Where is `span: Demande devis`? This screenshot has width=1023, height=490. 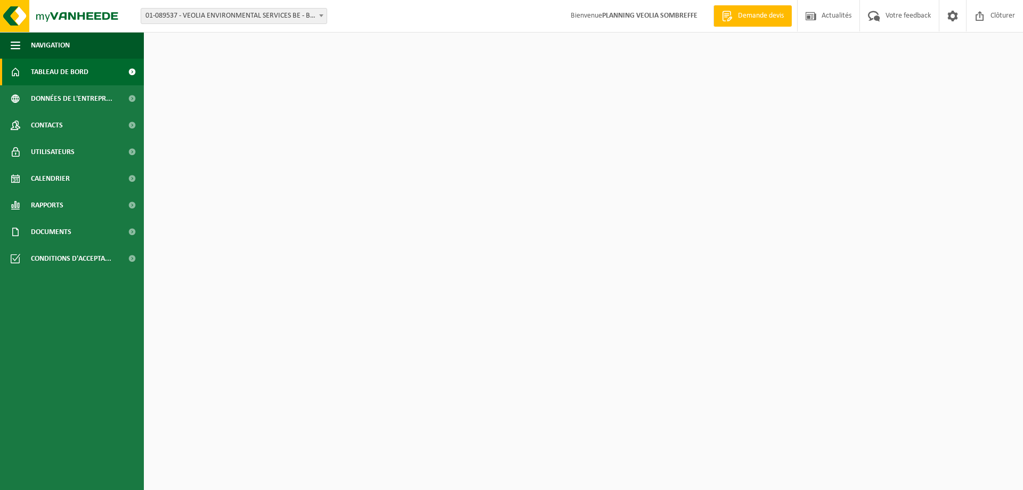
span: Demande devis is located at coordinates (761, 16).